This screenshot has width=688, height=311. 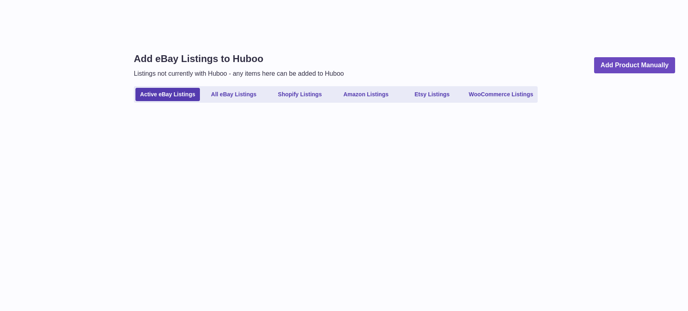 I want to click on p: Listings not currently with Huboo - any items here can be added to Huboo, so click(x=239, y=74).